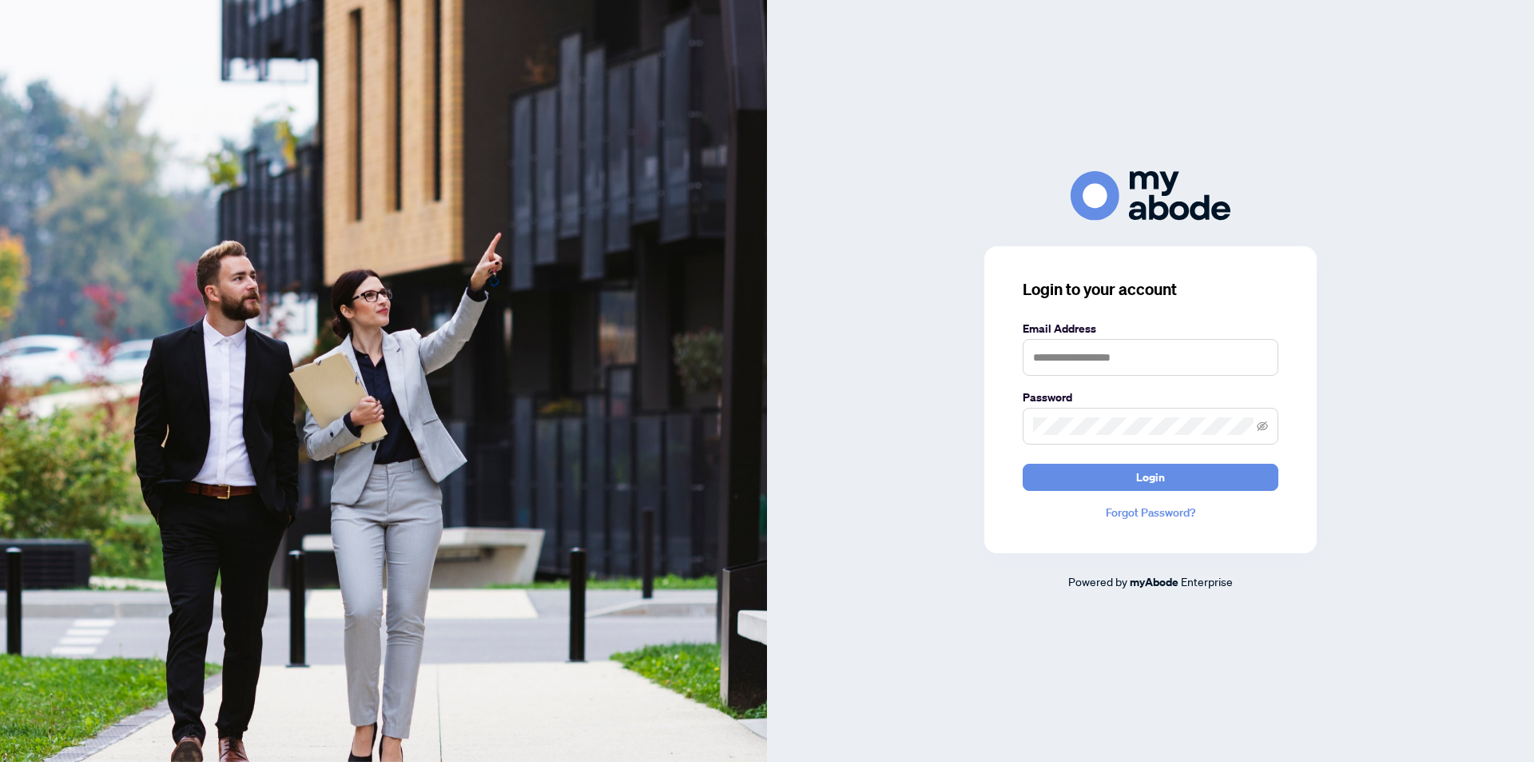 The width and height of the screenshot is (1534, 762). What do you see at coordinates (1154, 582) in the screenshot?
I see `a: myAbode` at bounding box center [1154, 582].